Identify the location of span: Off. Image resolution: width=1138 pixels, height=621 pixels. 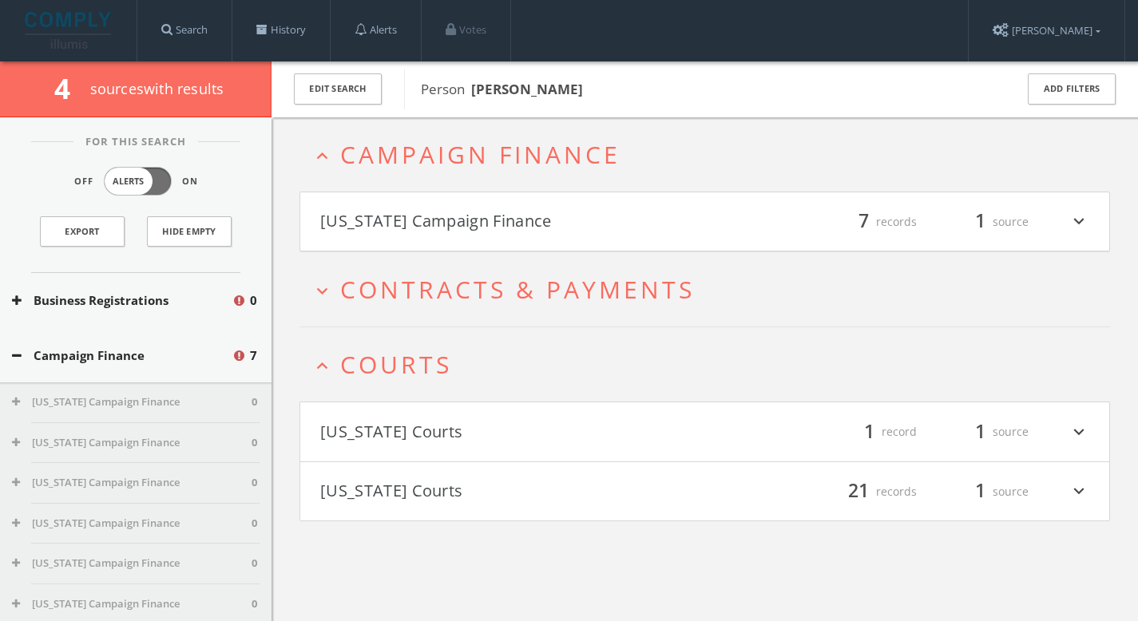
(84, 181).